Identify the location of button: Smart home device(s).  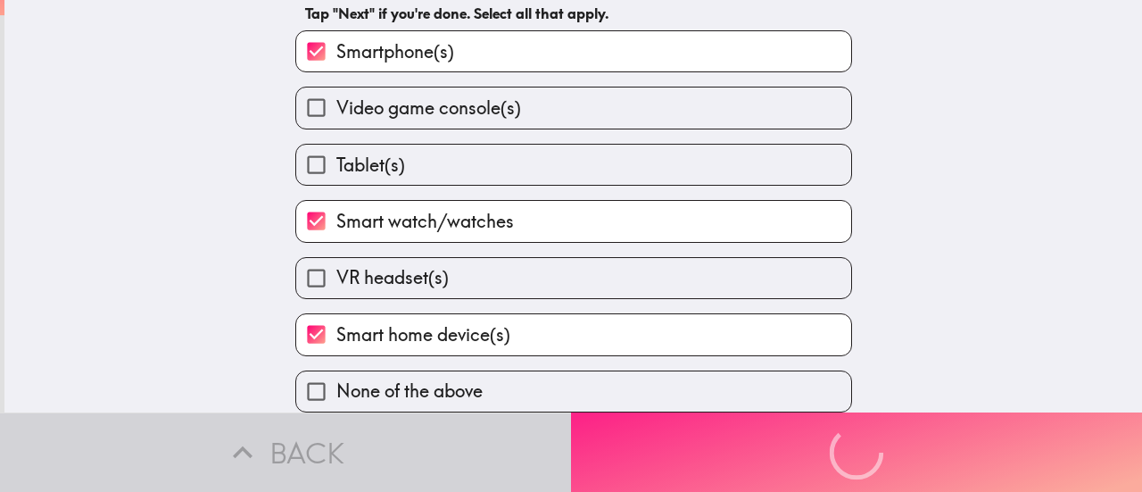
(574, 334).